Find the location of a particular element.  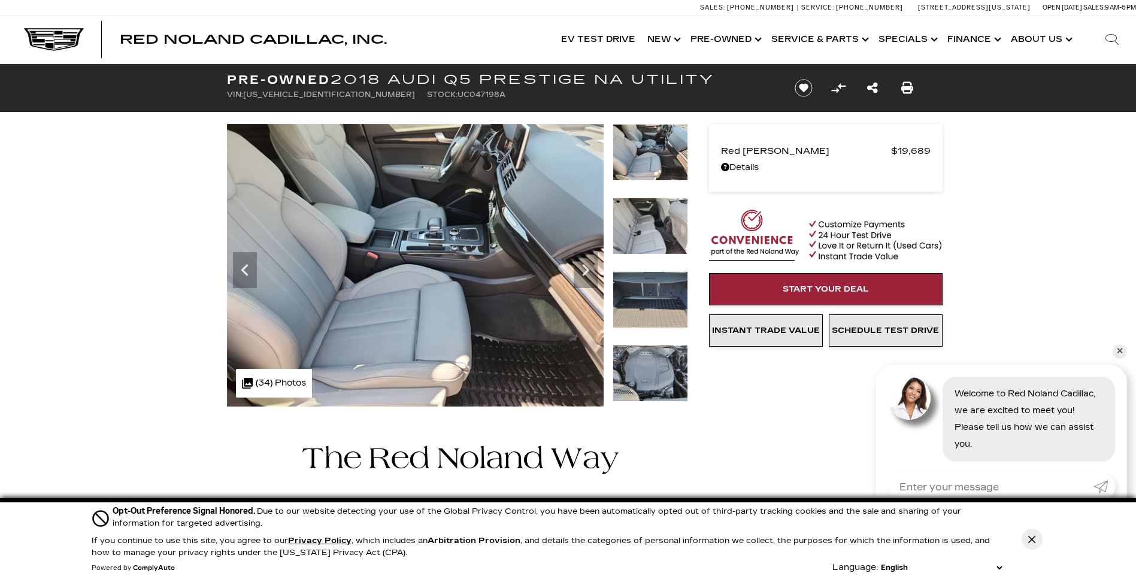

a: Share this Pre-Owned 2018 Audi Q5 Prestige NA Utility is located at coordinates (872, 88).